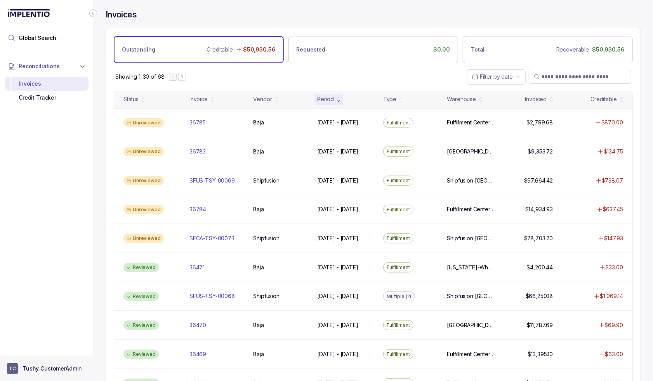 The width and height of the screenshot is (653, 381). I want to click on div: Invoiced, so click(536, 99).